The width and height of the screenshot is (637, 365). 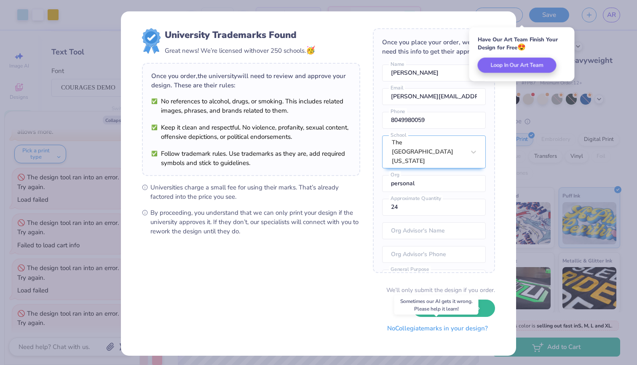 I want to click on div: Have Our Art Team Finish Your Design for Free, so click(x=522, y=43).